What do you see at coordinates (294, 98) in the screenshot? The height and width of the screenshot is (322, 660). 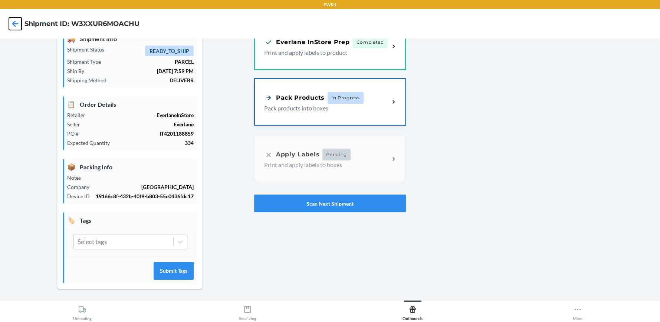 I see `div: Pack Products` at bounding box center [294, 98].